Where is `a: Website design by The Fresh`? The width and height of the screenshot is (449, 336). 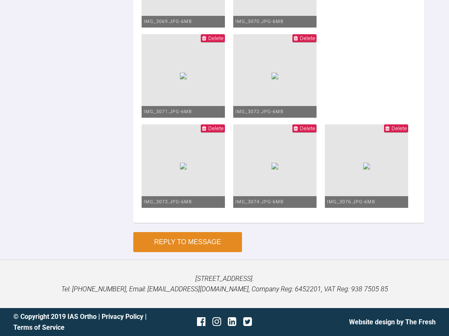
a: Website design by The Fresh is located at coordinates (393, 321).